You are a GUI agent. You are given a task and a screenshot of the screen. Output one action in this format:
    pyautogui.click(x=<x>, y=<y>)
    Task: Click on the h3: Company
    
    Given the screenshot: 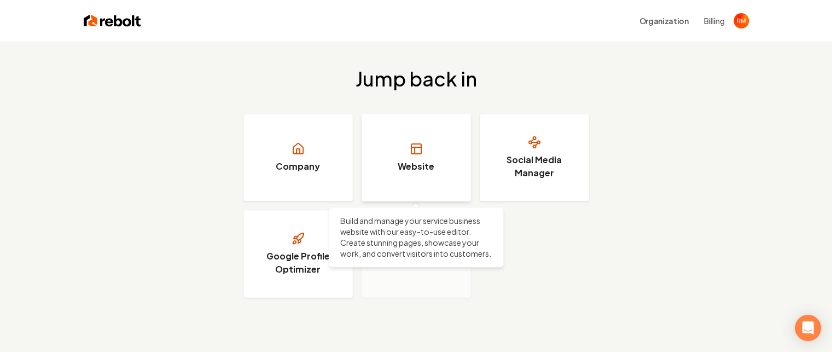 What is the action you would take?
    pyautogui.click(x=298, y=166)
    